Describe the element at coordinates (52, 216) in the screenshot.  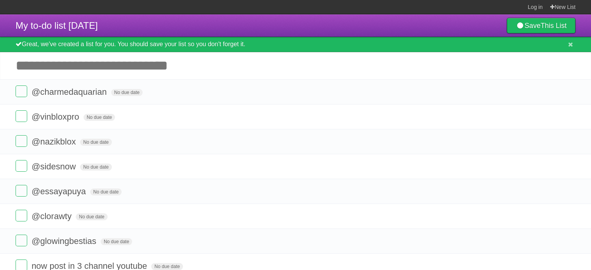
I see `span: @clorawty` at that location.